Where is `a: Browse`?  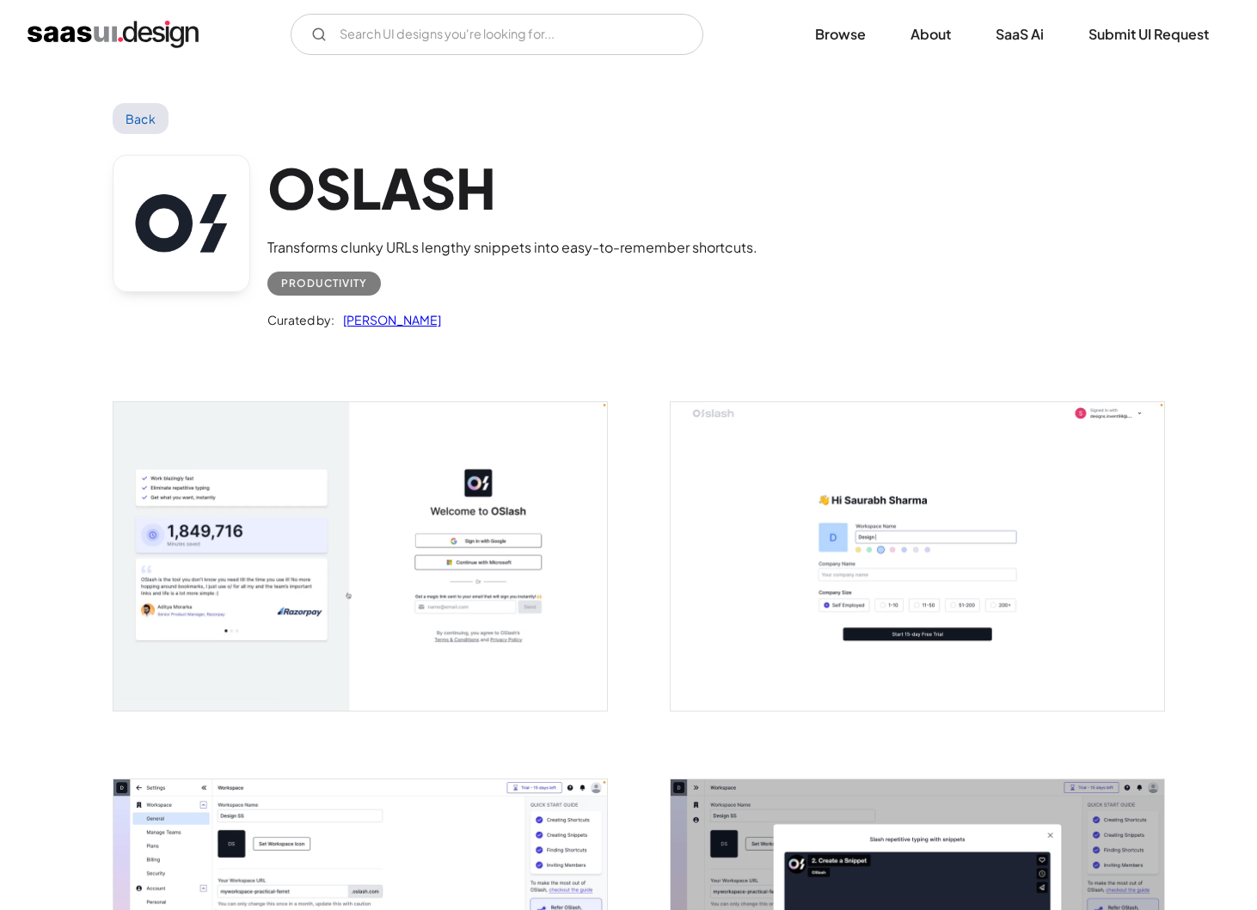
a: Browse is located at coordinates (840, 34).